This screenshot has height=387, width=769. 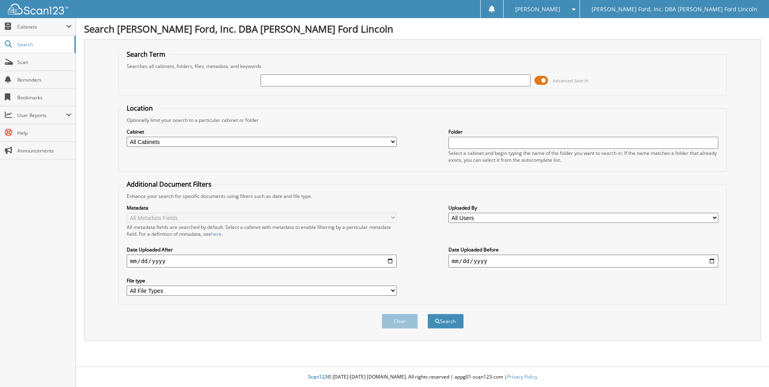 What do you see at coordinates (583, 261) in the screenshot?
I see `input: end` at bounding box center [583, 261].